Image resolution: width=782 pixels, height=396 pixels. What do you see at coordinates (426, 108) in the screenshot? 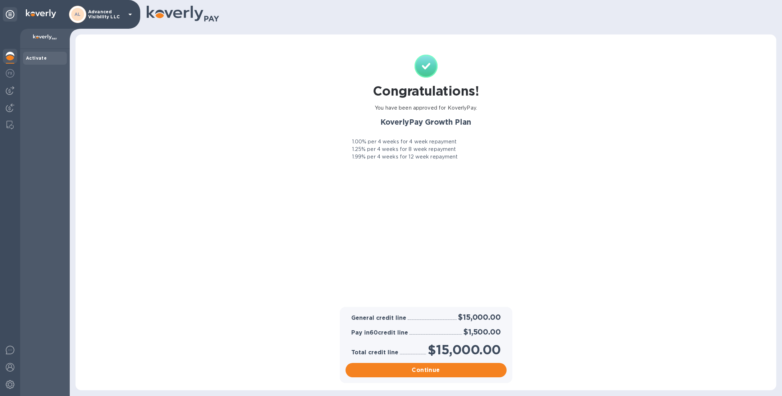
I see `p: You have been approved for KoverlyPay.` at bounding box center [426, 108].